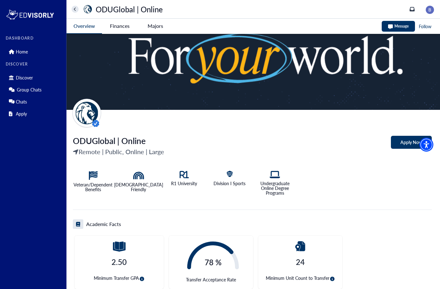 The height and width of the screenshot is (289, 440). I want to click on button: home, so click(75, 9).